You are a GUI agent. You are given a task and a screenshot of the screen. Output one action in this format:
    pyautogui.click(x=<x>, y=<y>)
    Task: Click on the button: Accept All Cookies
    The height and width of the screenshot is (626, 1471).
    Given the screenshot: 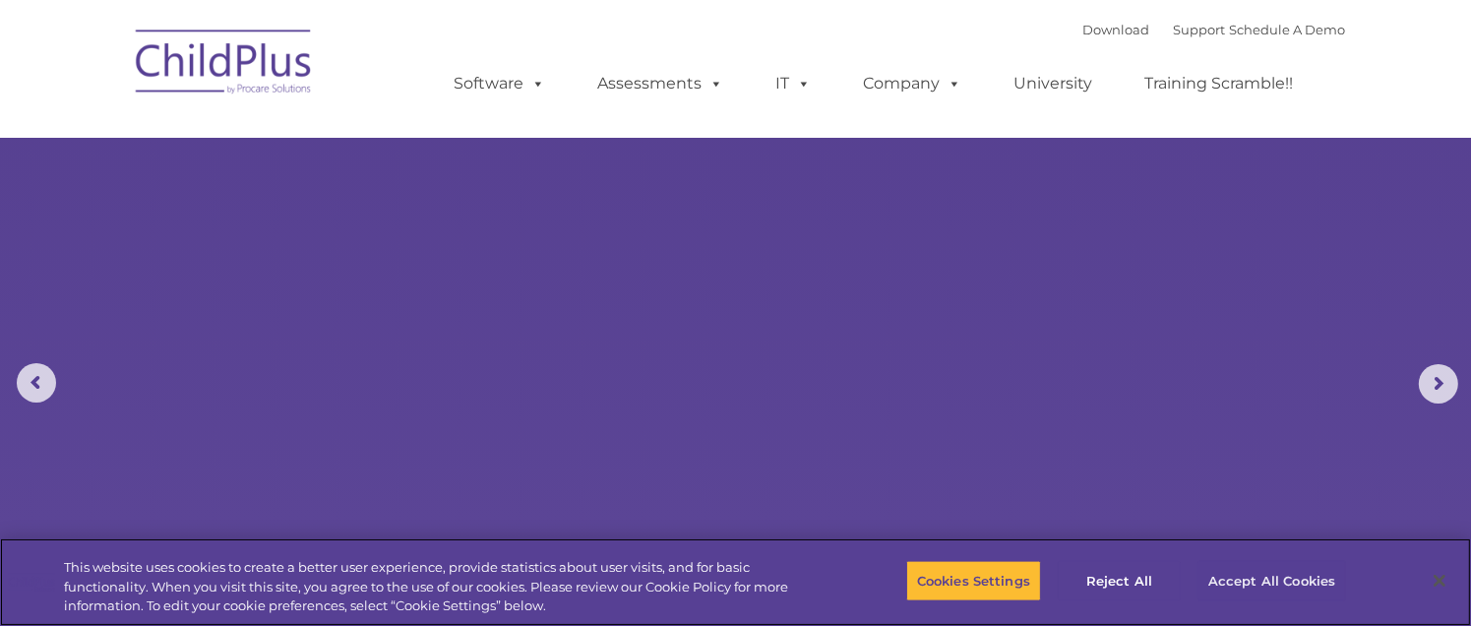 What is the action you would take?
    pyautogui.click(x=1271, y=580)
    